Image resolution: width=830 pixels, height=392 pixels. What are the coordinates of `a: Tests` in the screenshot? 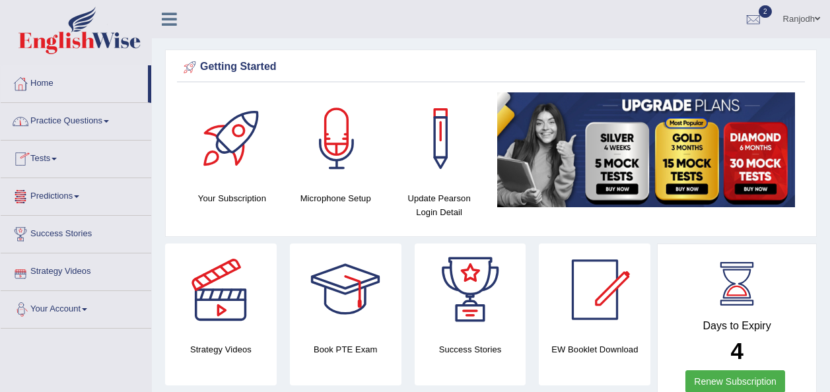 It's located at (76, 157).